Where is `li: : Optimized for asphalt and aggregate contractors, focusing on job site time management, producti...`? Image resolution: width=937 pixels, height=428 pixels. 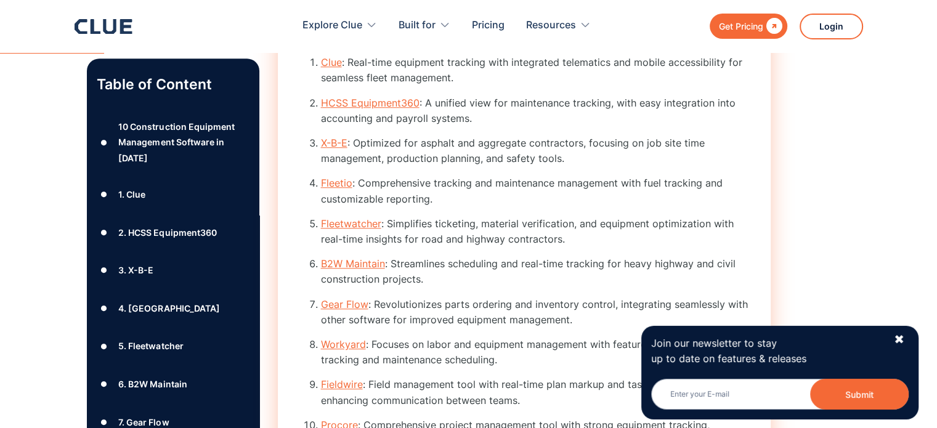
li: : Optimized for asphalt and aggregate contractors, focusing on job site time management, producti... is located at coordinates (537, 151).